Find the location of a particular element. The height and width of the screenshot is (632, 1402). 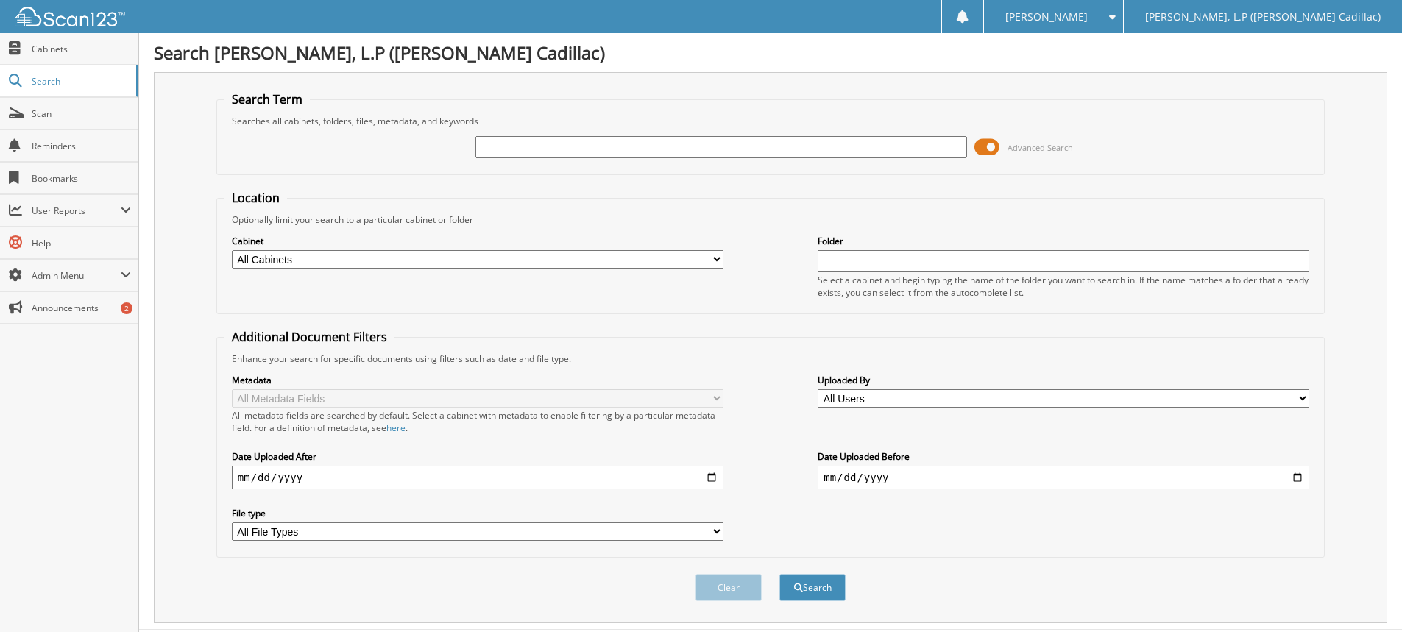

span: Cabinets is located at coordinates (81, 49).